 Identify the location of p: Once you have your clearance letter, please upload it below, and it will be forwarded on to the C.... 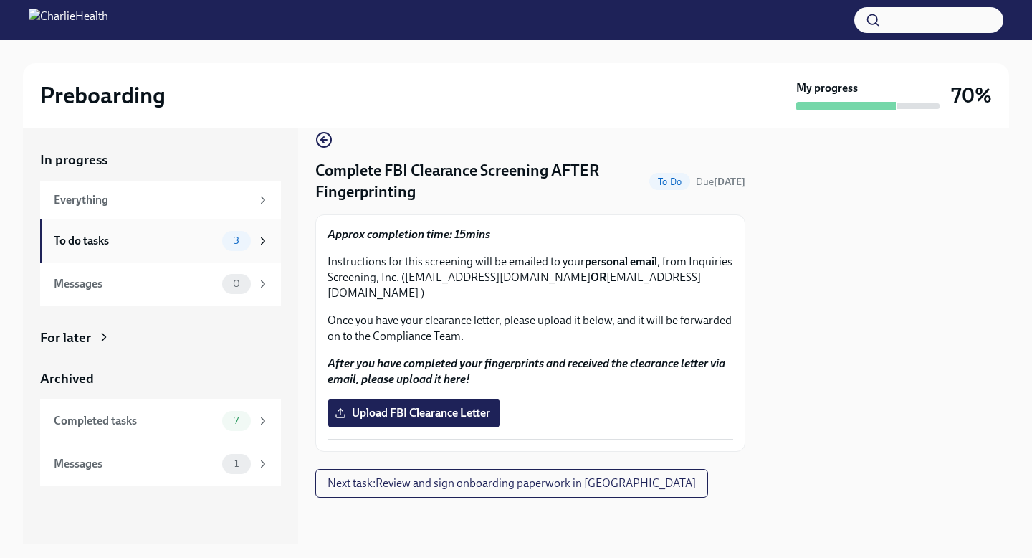
(530, 328).